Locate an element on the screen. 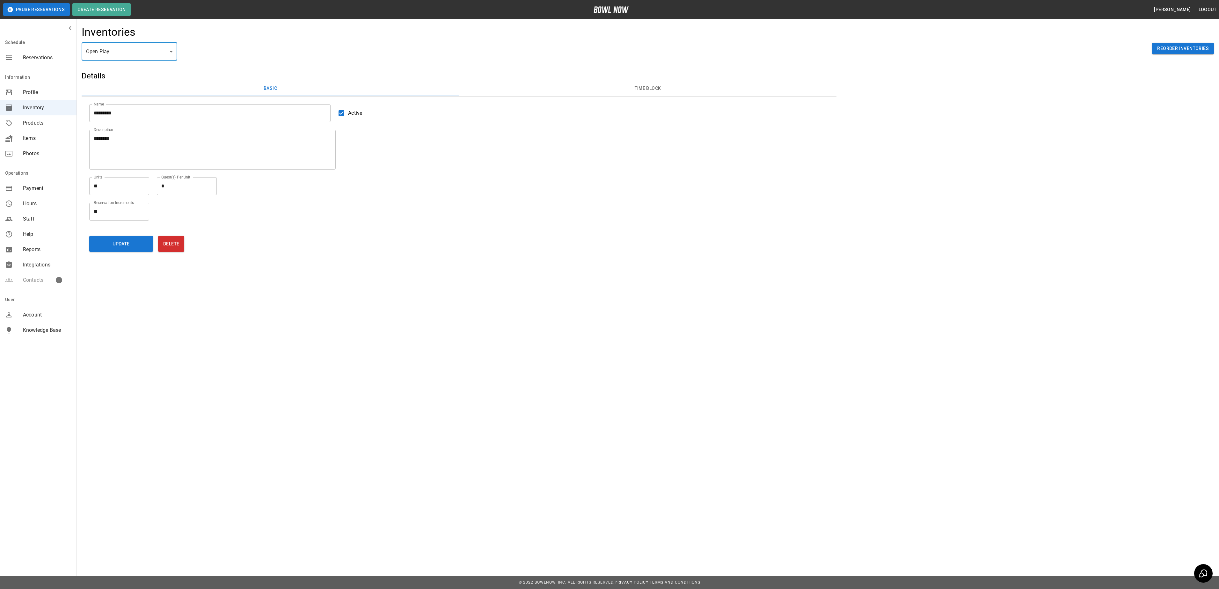  span: Integrations is located at coordinates (47, 265).